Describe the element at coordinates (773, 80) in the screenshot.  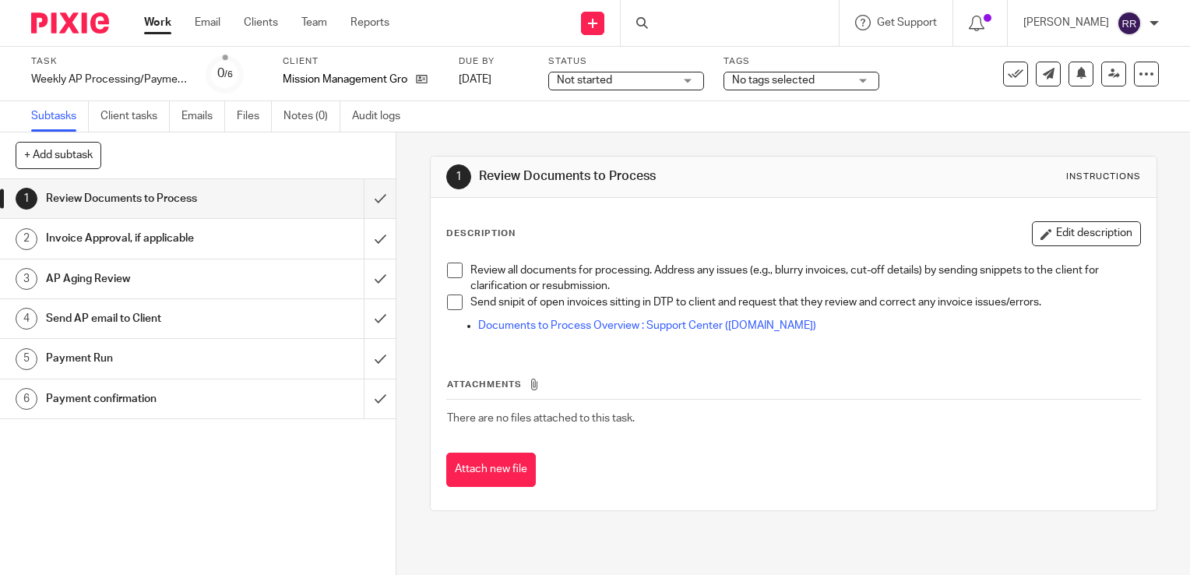
I see `span: No tags selected` at that location.